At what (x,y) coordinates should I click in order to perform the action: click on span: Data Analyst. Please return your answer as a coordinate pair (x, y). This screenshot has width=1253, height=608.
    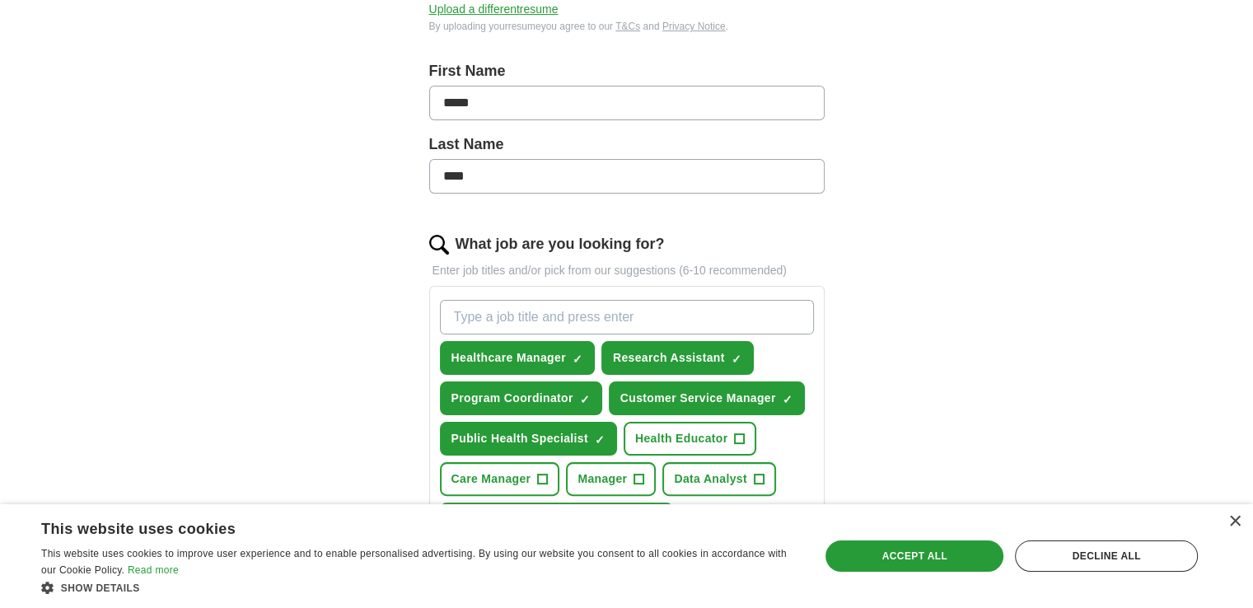
    Looking at the image, I should click on (710, 479).